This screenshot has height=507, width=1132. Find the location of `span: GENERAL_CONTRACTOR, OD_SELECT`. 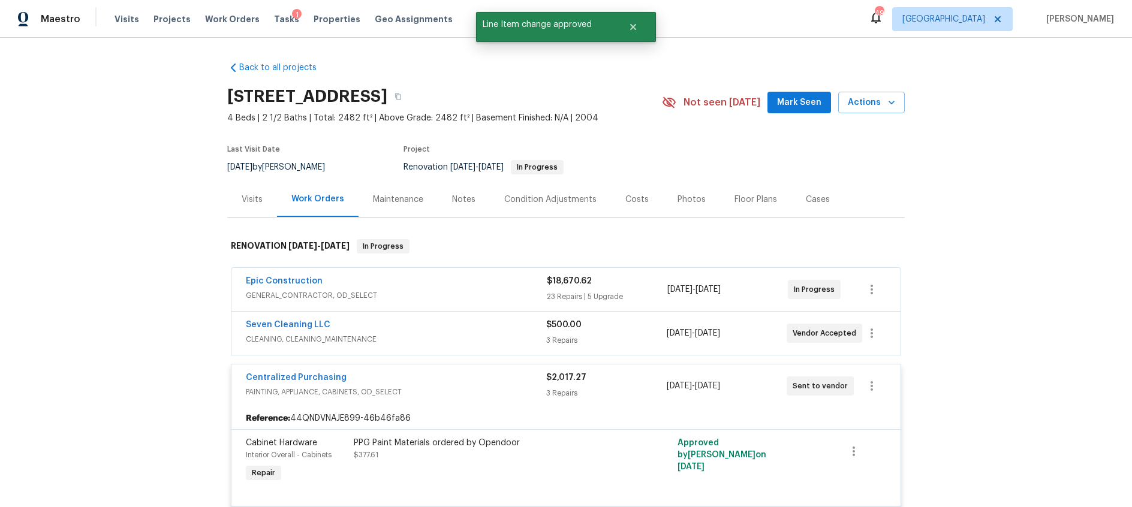

span: GENERAL_CONTRACTOR, OD_SELECT is located at coordinates (396, 296).